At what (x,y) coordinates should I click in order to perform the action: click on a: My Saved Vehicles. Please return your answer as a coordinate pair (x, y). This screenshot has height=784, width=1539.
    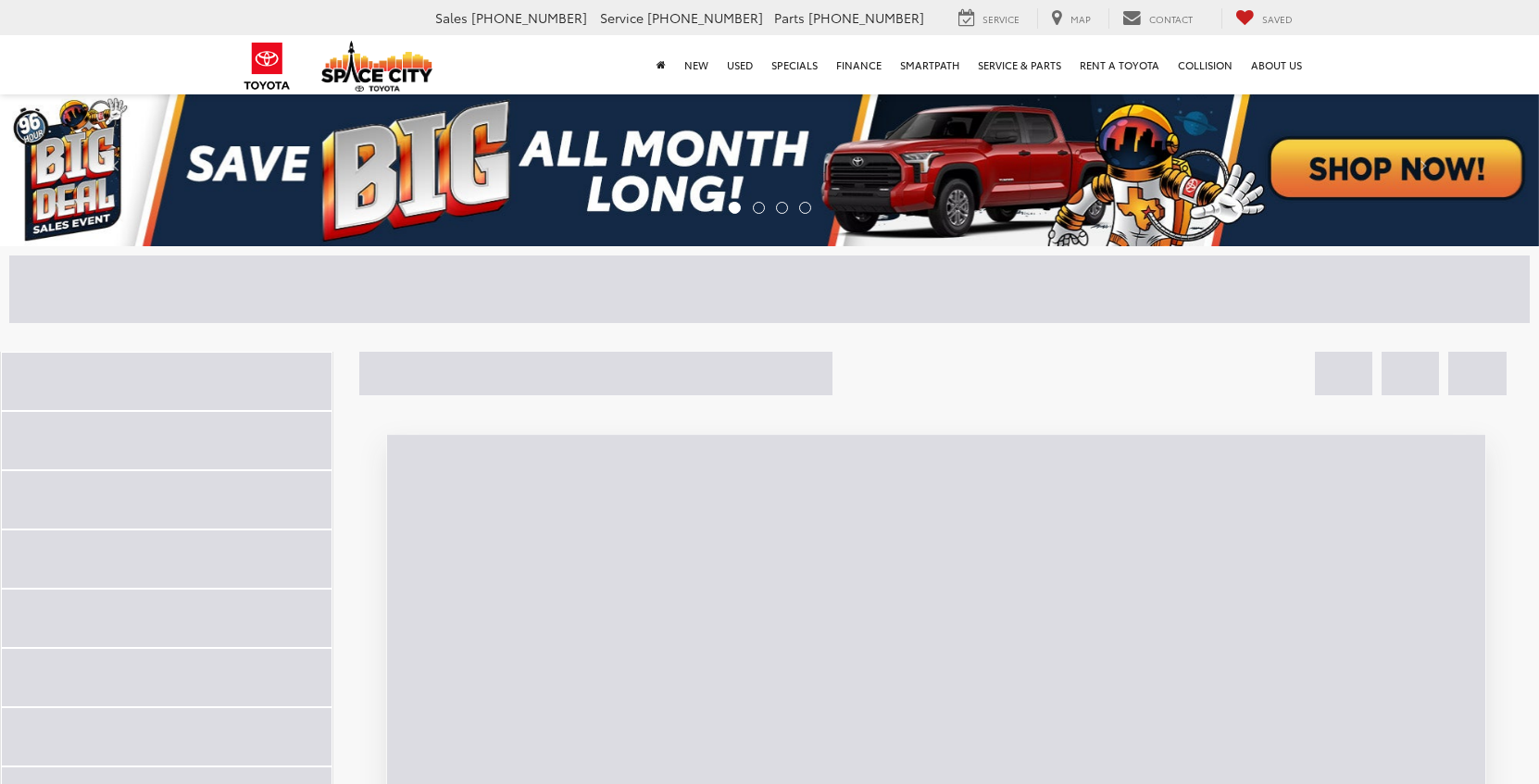
    Looking at the image, I should click on (1264, 19).